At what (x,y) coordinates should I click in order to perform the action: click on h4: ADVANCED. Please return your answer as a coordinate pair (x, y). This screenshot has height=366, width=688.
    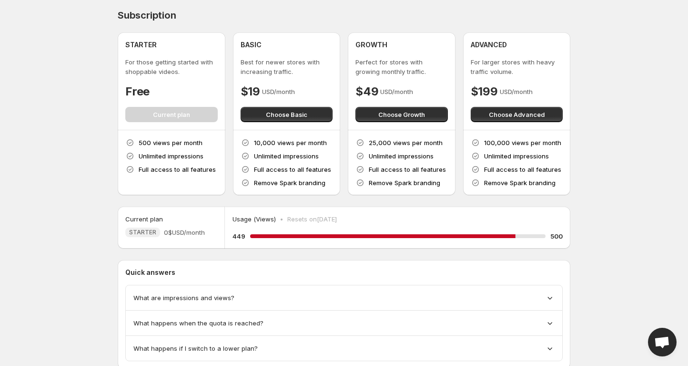
    Looking at the image, I should click on (489, 45).